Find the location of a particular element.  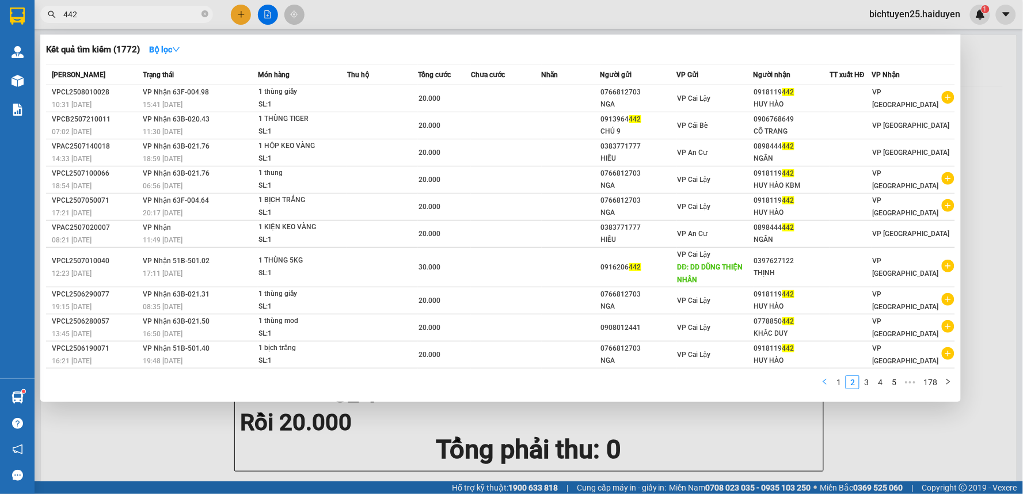

a: 5 is located at coordinates (894, 382).